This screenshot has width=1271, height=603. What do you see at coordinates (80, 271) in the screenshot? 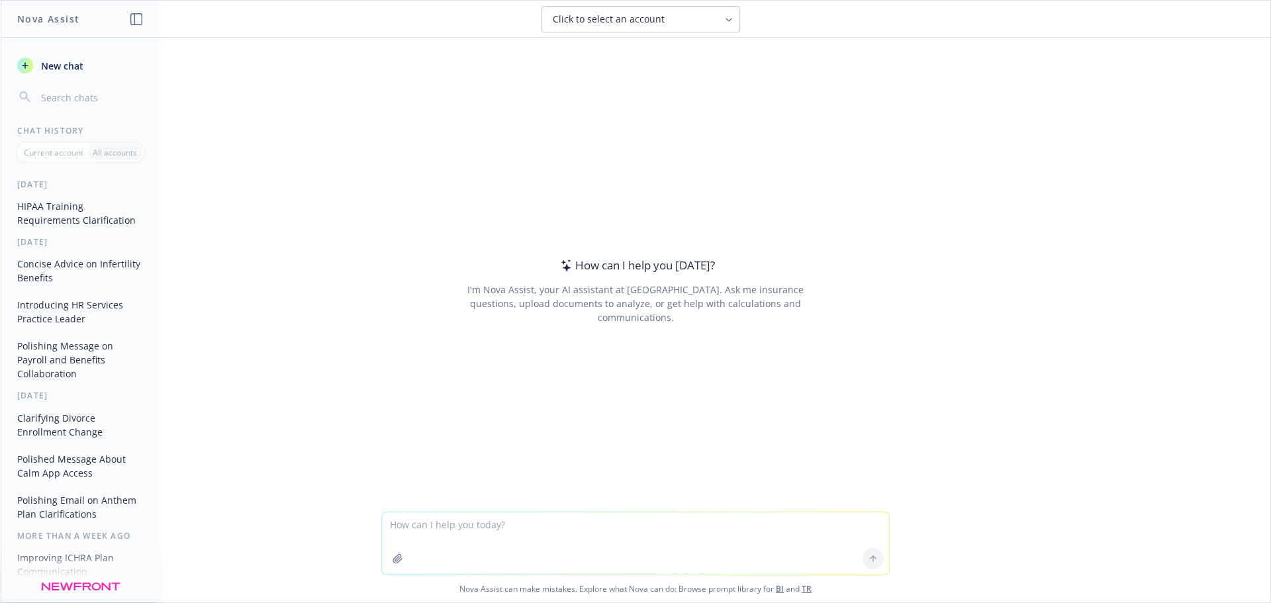
I see `button: Concise Advice on Infertility Benefits` at bounding box center [80, 271].